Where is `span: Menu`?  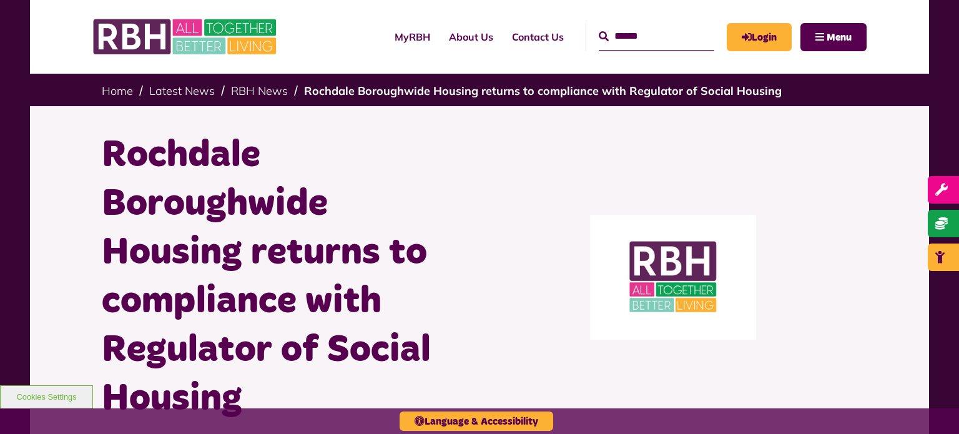 span: Menu is located at coordinates (839, 37).